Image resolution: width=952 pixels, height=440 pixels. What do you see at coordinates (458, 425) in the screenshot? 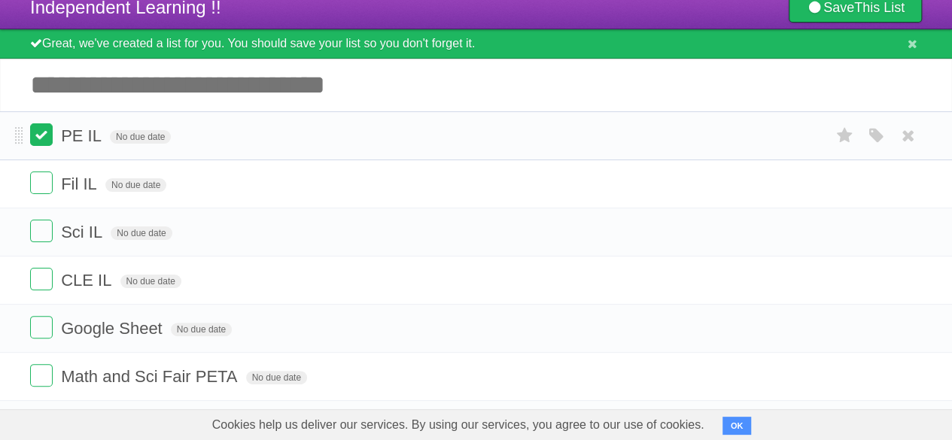
I see `span: Cookies help us deliver our services. By using our services, you agree to our use of cookies.` at bounding box center [458, 425].